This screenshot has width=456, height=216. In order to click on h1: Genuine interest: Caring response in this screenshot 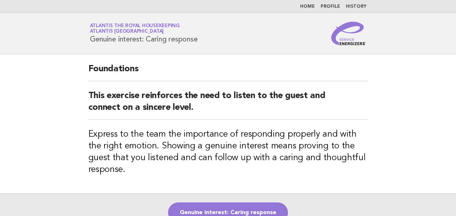, I will do `click(144, 33)`.